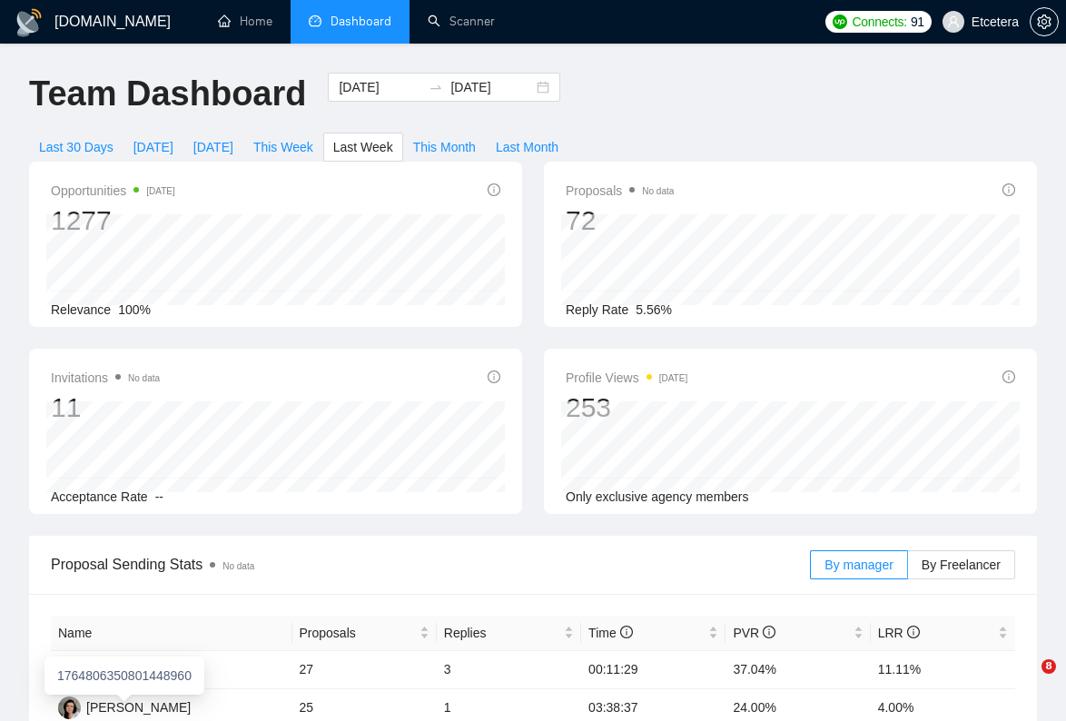 The image size is (1066, 721). I want to click on span: 100%, so click(134, 310).